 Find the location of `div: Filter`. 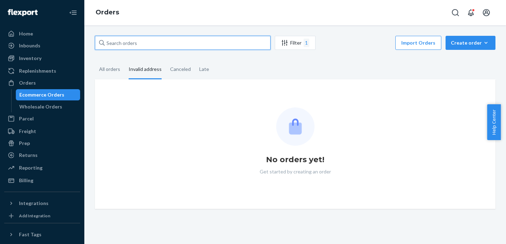

div: Filter is located at coordinates (295, 43).